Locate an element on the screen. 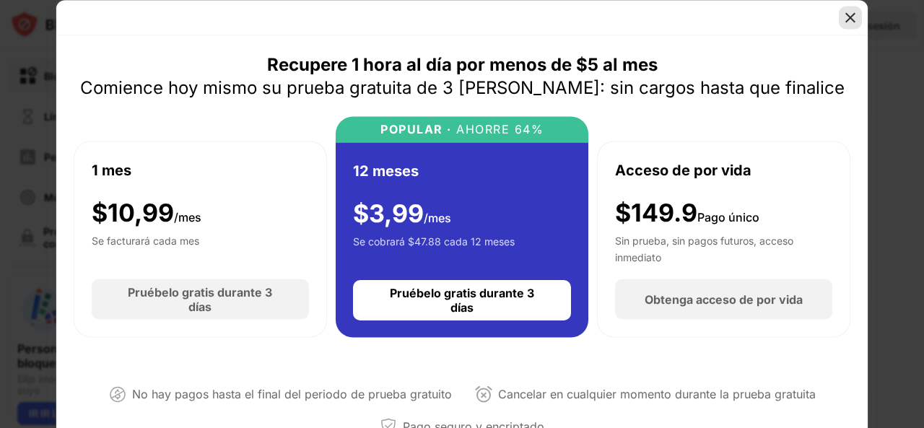 The width and height of the screenshot is (924, 428). font: No hay pagos hasta el final del periodo de prueba gratuito is located at coordinates (292, 394).